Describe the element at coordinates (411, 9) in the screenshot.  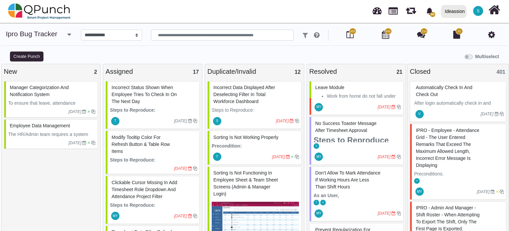
I see `span: Iteration` at that location.